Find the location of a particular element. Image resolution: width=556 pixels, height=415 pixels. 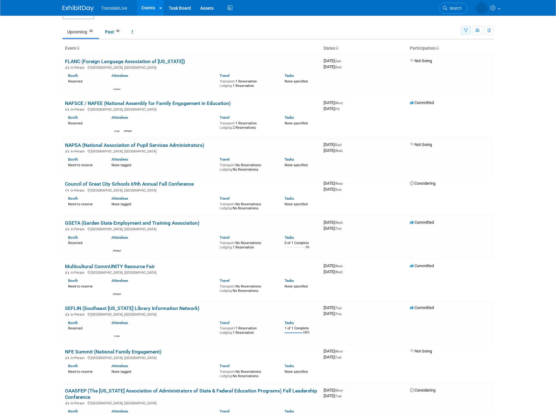

a: Past46 is located at coordinates (113, 32).